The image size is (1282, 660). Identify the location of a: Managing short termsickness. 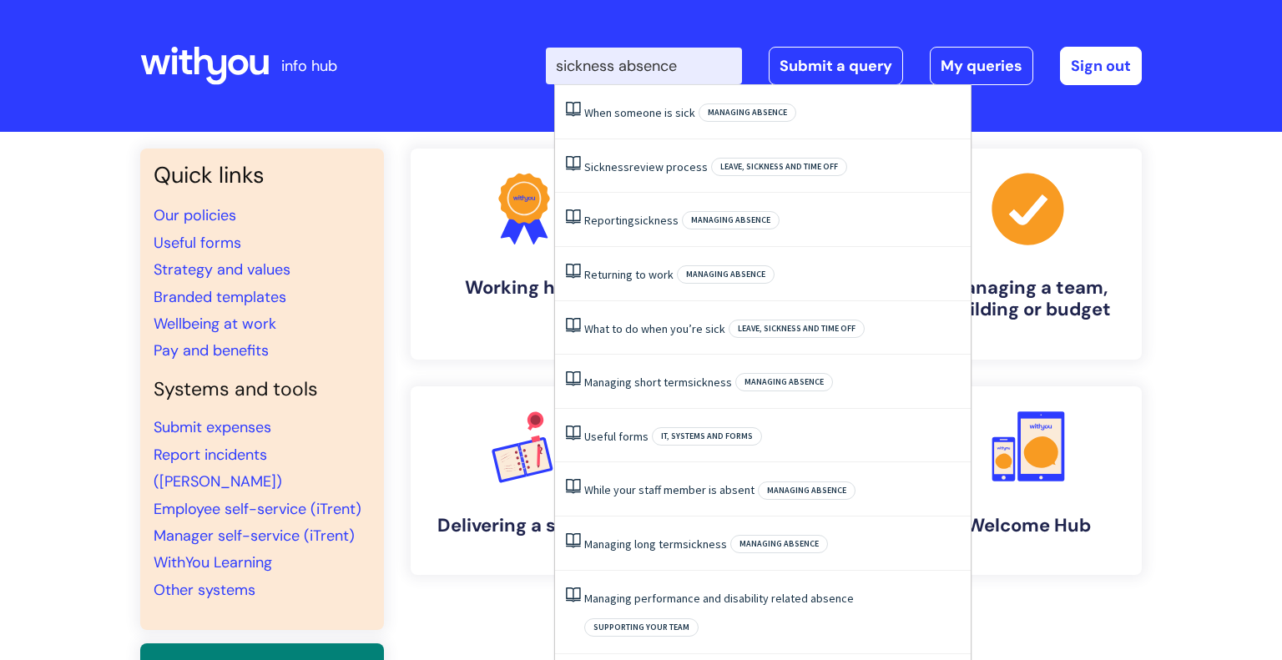
(657, 382).